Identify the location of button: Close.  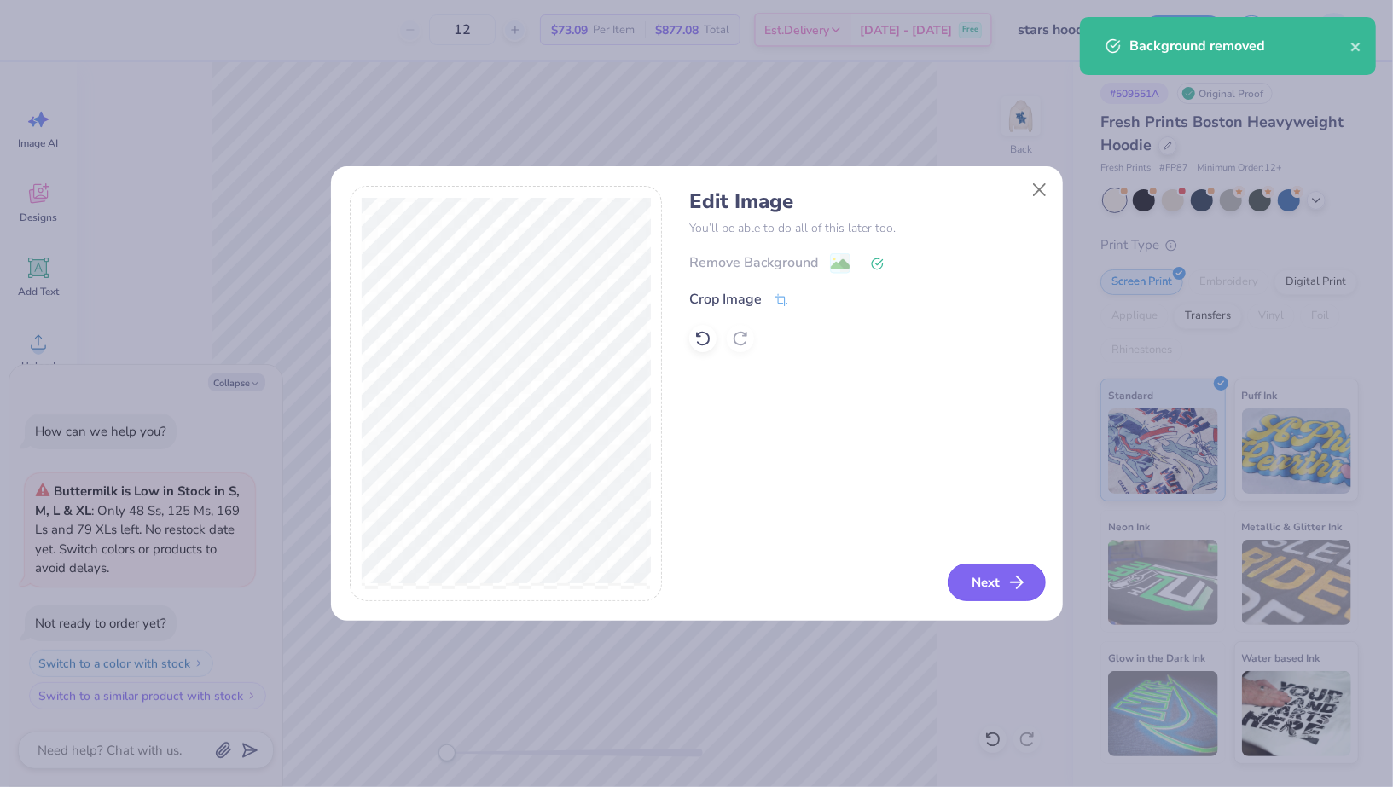
(1039, 190).